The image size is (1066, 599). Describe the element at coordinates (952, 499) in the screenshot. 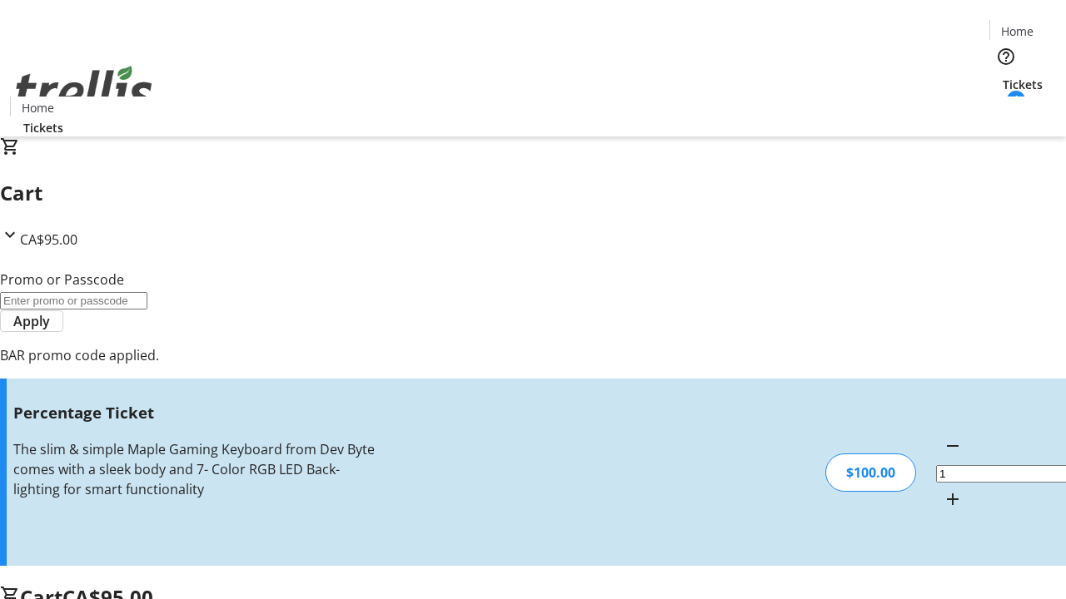

I see `button: Increment by one` at that location.